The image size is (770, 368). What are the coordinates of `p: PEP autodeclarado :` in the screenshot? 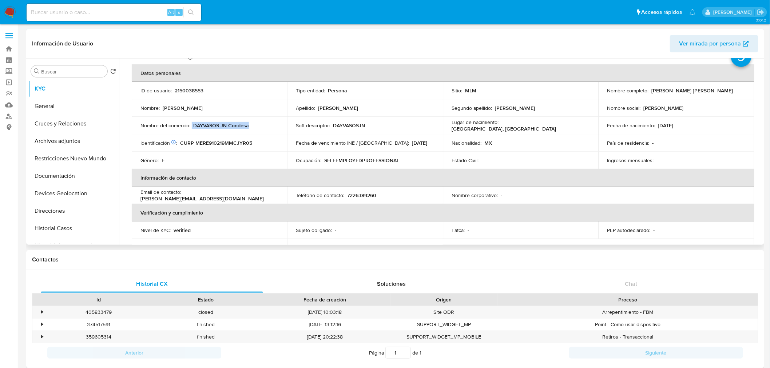 It's located at (629, 230).